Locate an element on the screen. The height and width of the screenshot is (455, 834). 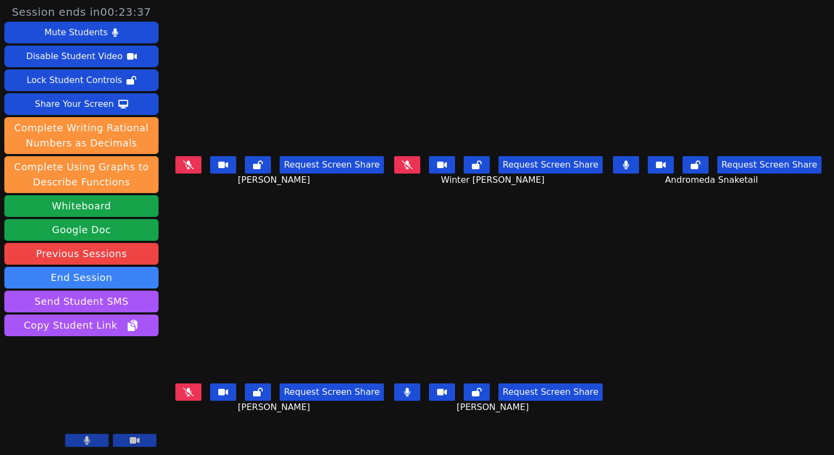
a: Previous Sessions is located at coordinates (81, 254).